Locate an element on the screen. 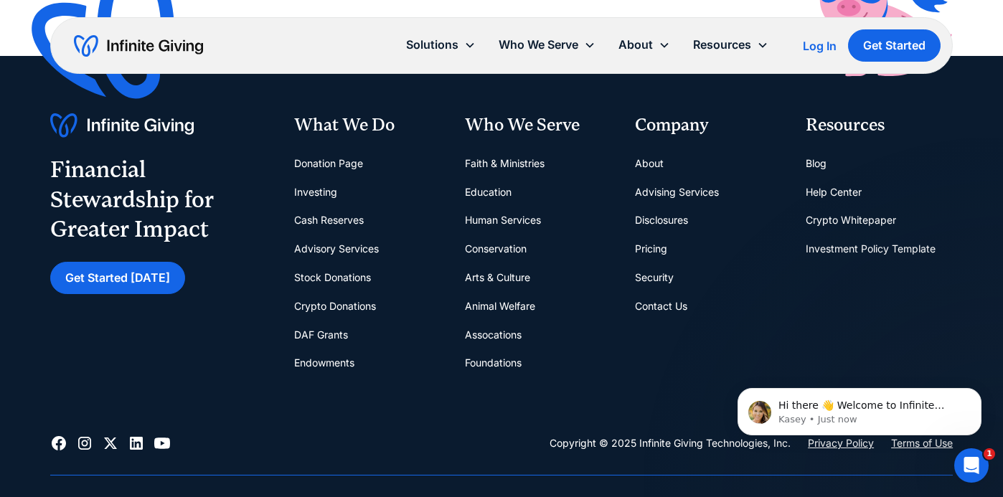  span: 1 is located at coordinates (990, 454).